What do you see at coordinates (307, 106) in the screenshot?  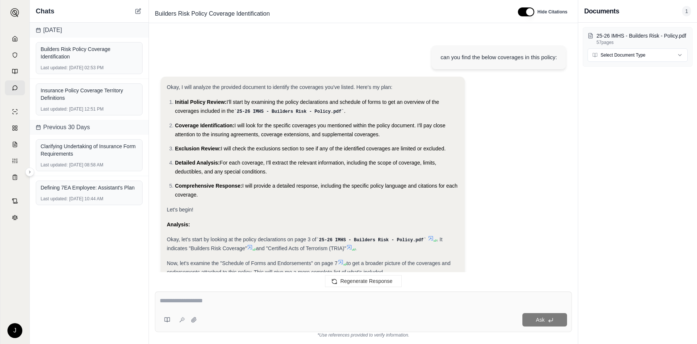 I see `span: I'll start by examining the policy declarations and schedule of forms to get an overview of the c...` at bounding box center [307, 106].